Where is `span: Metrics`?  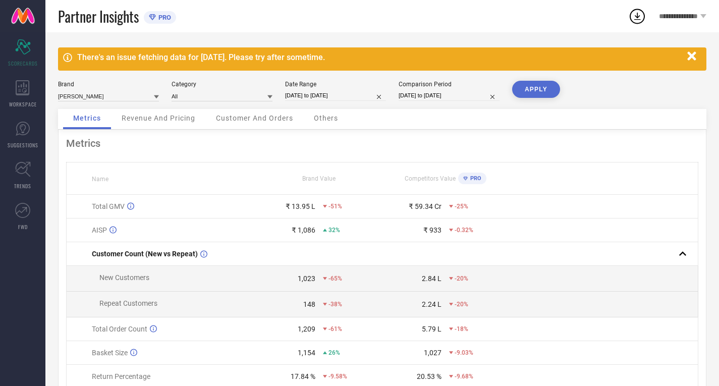
span: Metrics is located at coordinates (87, 118).